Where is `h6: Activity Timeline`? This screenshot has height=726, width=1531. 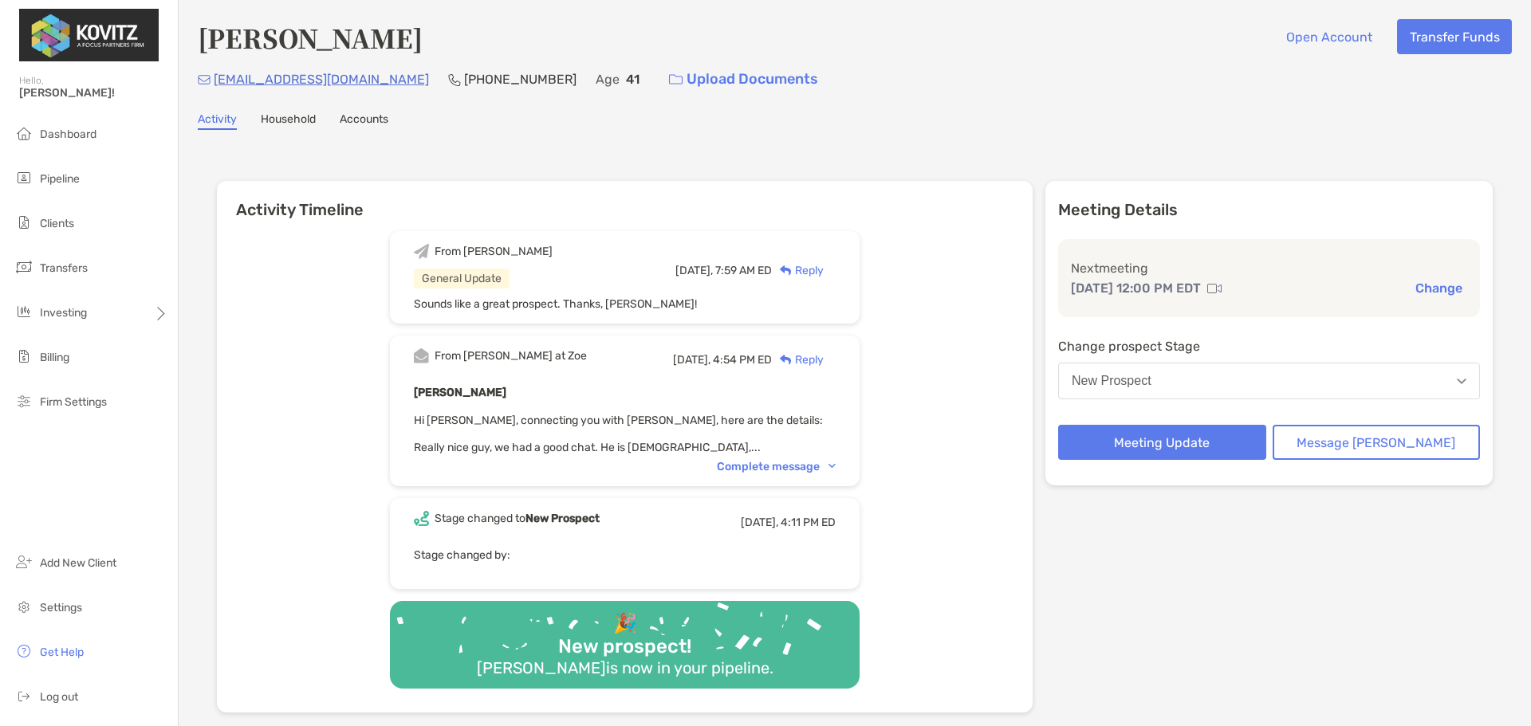
h6: Activity Timeline is located at coordinates (624, 200).